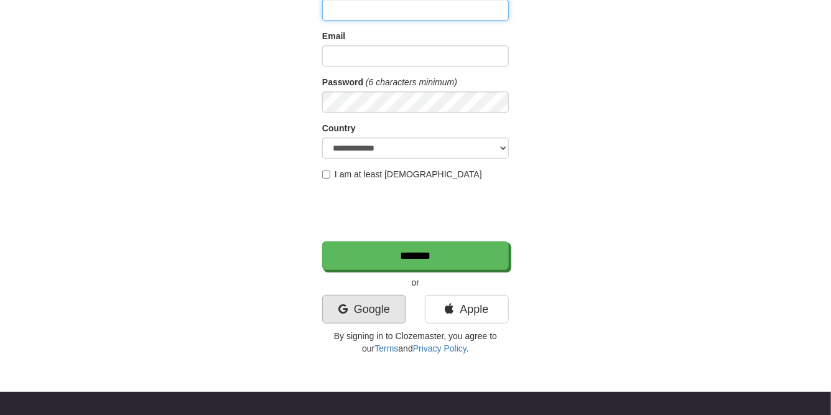 The image size is (831, 415). Describe the element at coordinates (334, 36) in the screenshot. I see `label: Email` at that location.